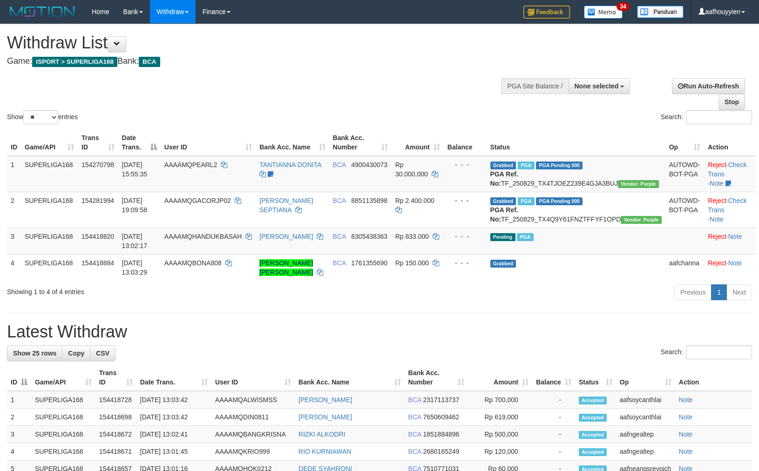  Describe the element at coordinates (208, 142) in the screenshot. I see `th: User ID: activate to sort column ascending` at that location.